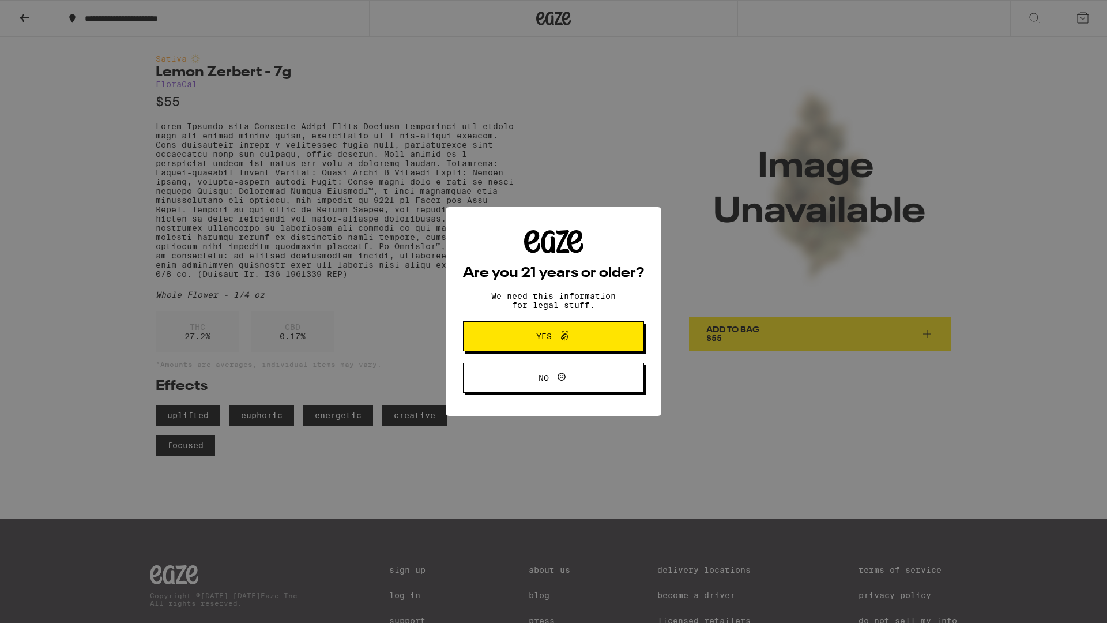 The width and height of the screenshot is (1107, 623). Describe the element at coordinates (544, 336) in the screenshot. I see `span: Yes` at that location.